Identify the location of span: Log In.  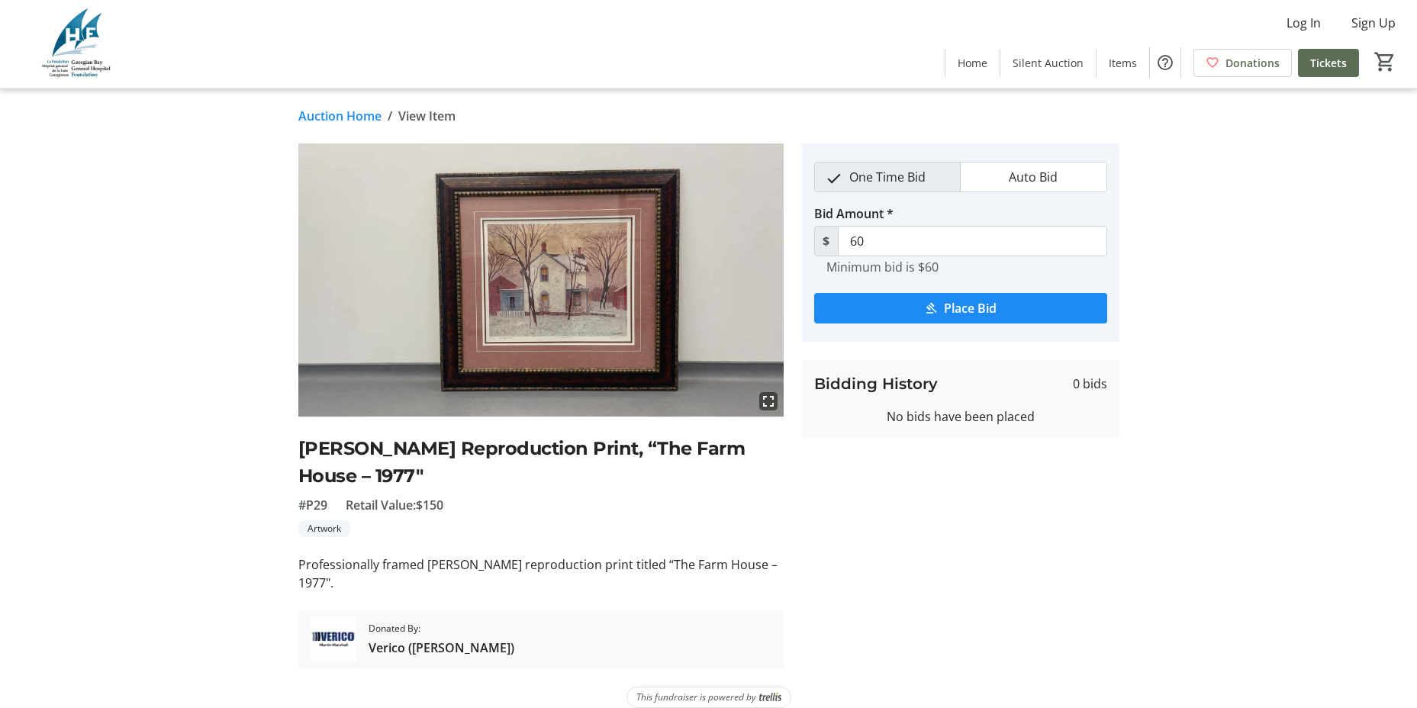
(1303, 23).